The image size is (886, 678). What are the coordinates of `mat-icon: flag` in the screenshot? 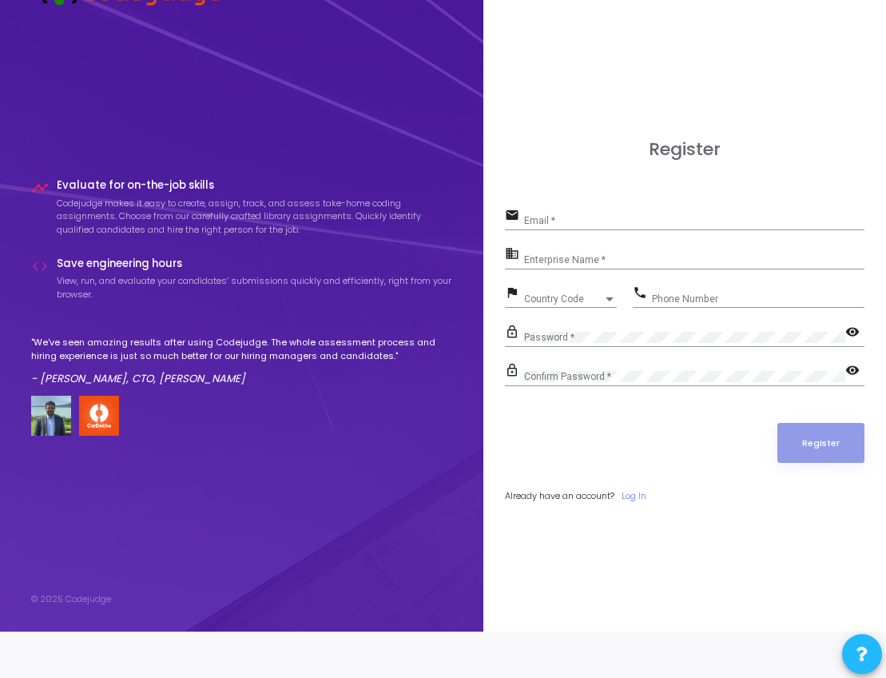 It's located at (515, 294).